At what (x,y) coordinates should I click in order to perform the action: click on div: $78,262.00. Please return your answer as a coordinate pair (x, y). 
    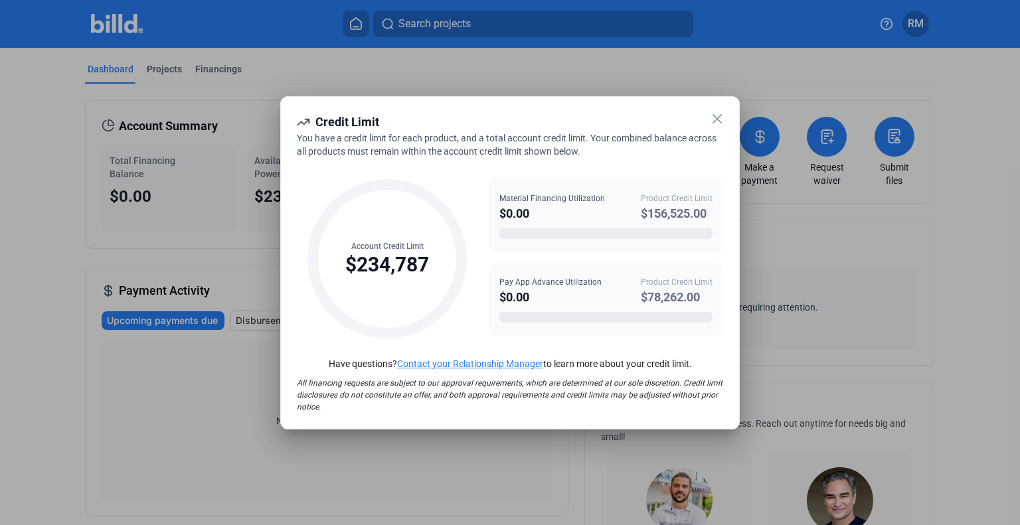
    Looking at the image, I should click on (677, 297).